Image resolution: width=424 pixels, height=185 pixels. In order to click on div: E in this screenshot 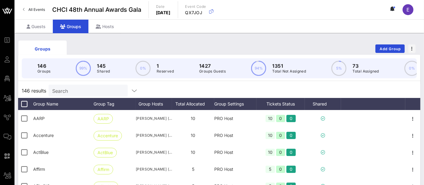, I will do `click(408, 10)`.